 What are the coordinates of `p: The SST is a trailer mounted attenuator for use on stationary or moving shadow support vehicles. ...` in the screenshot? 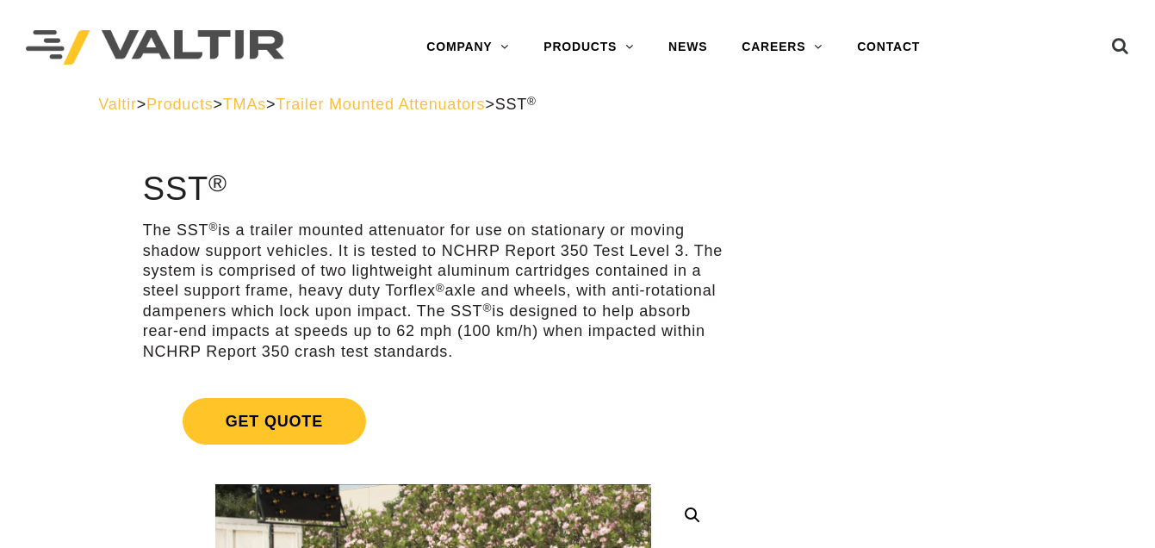 It's located at (433, 291).